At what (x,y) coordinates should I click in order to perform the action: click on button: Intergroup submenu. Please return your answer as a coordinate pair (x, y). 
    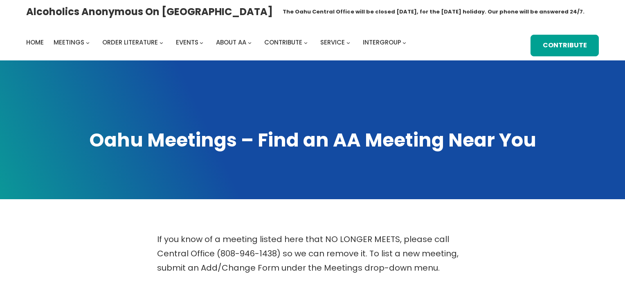
    Looking at the image, I should click on (404, 43).